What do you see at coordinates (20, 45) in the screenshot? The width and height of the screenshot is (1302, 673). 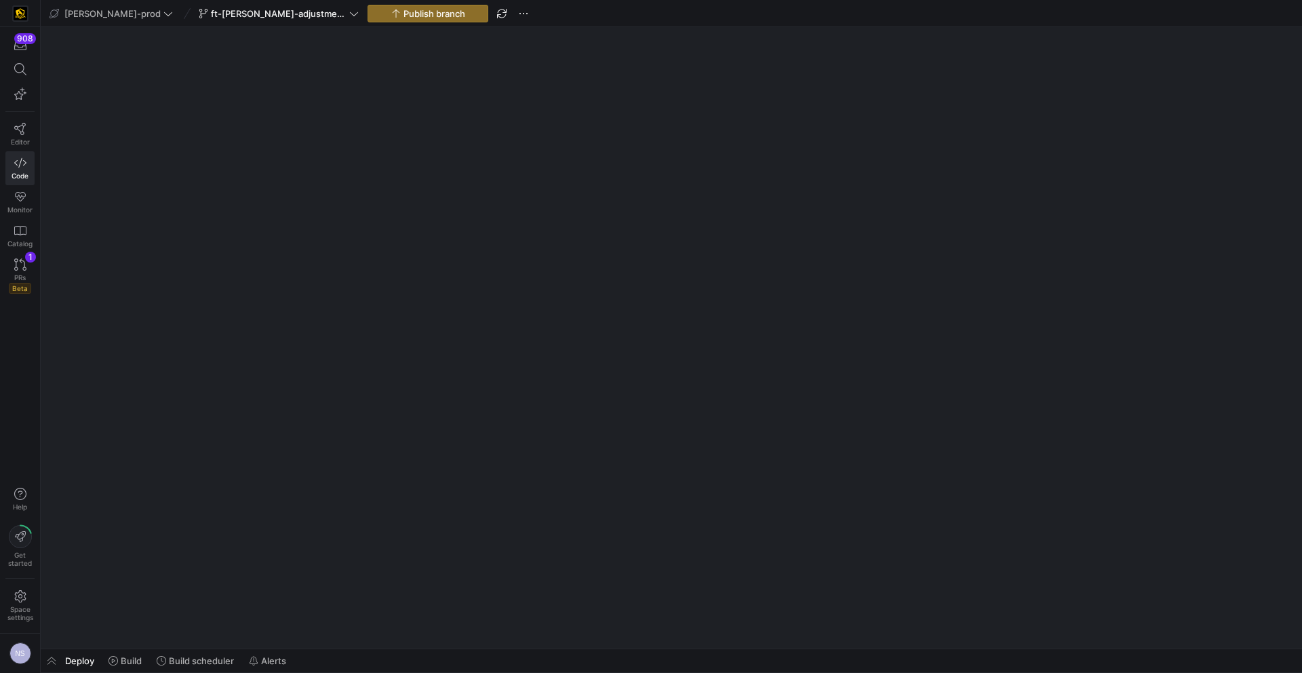 I see `button: 908` at bounding box center [20, 45].